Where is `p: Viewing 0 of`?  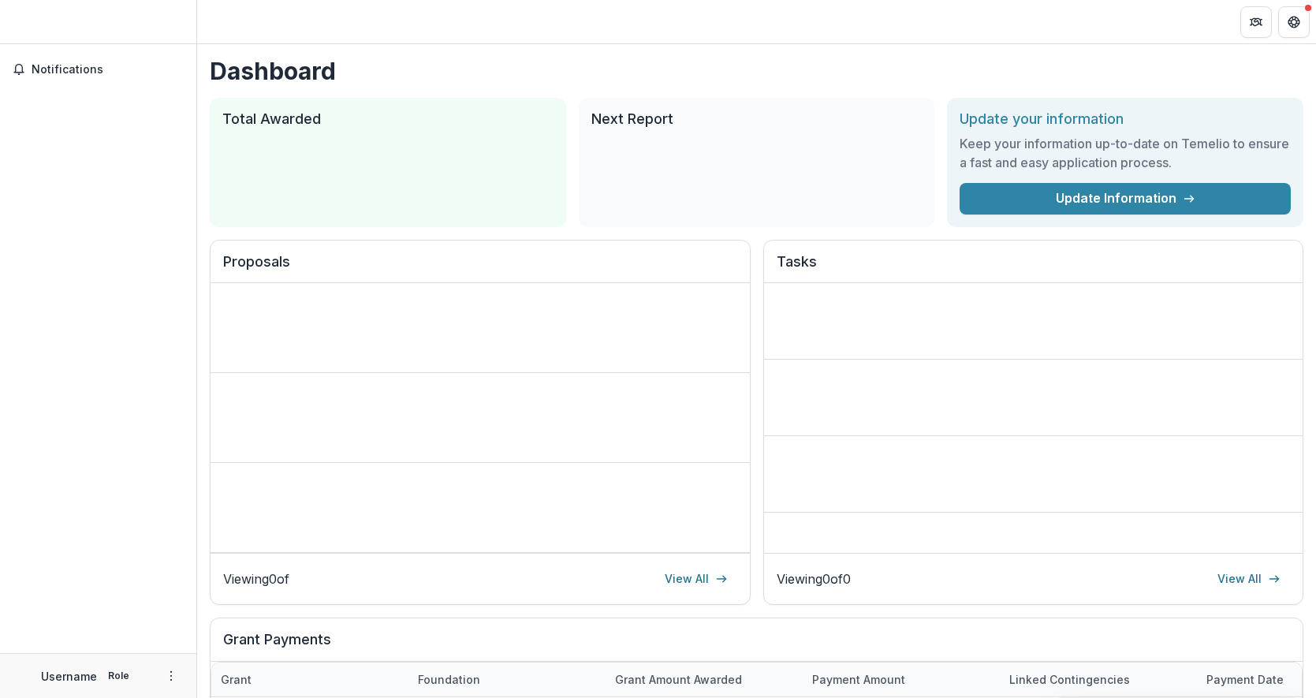
p: Viewing 0 of is located at coordinates (256, 579).